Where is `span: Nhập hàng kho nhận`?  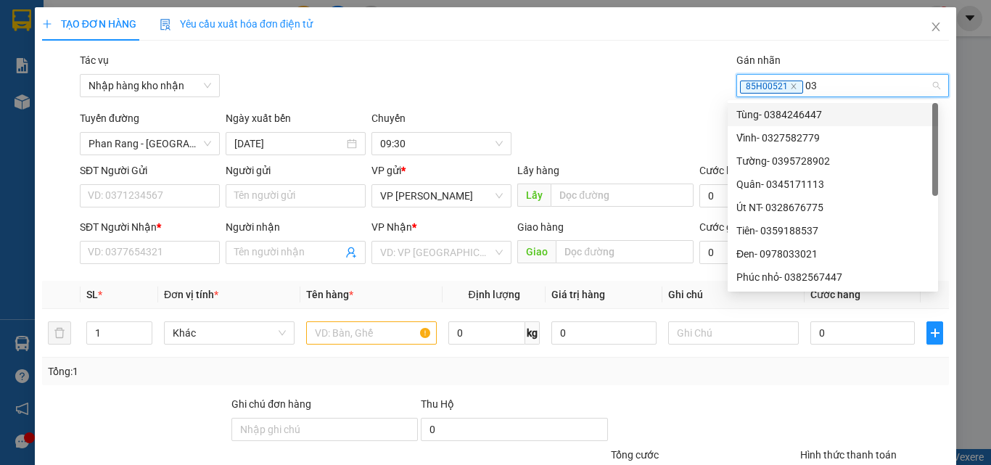 span: Nhập hàng kho nhận is located at coordinates (149, 86).